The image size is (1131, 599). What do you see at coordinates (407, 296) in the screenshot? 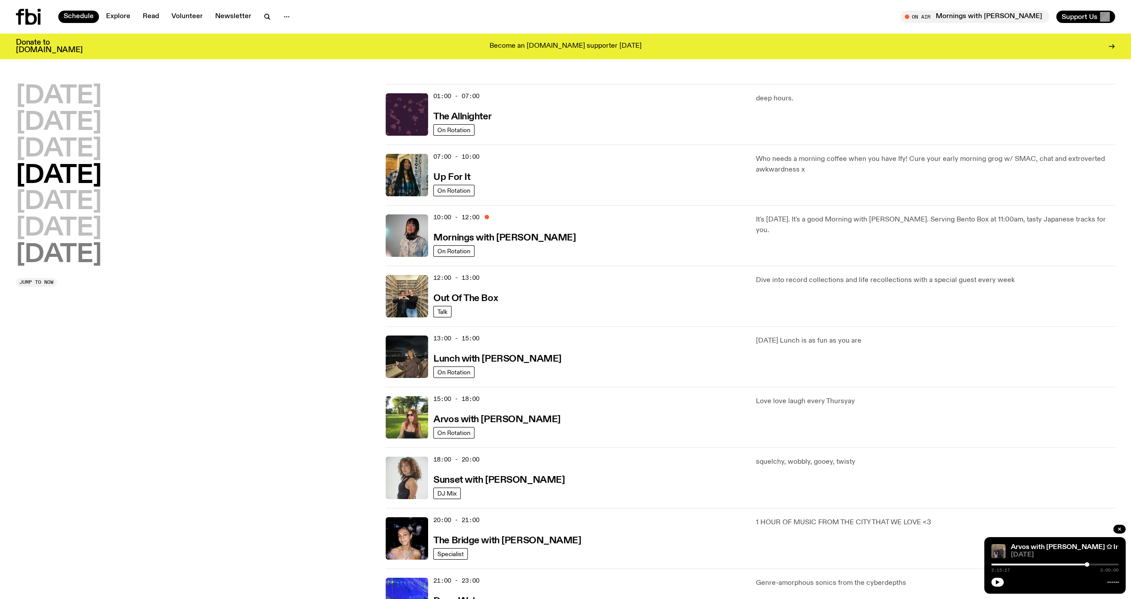
I see `a: Matt and Kate stand in the music library and make a heart shape with one hand each.` at bounding box center [407, 296].